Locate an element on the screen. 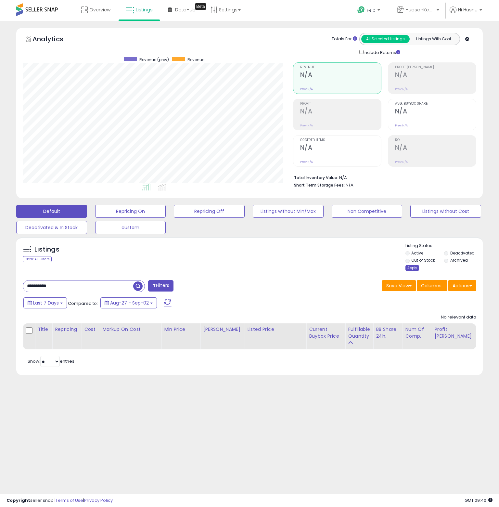 The width and height of the screenshot is (499, 507). th: The percentage added to the cost of goods (COGS) that forms the calculator for Min & Max prices. is located at coordinates (131, 336).